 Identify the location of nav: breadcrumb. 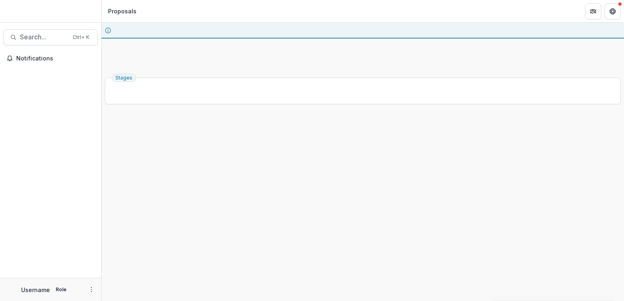
(122, 11).